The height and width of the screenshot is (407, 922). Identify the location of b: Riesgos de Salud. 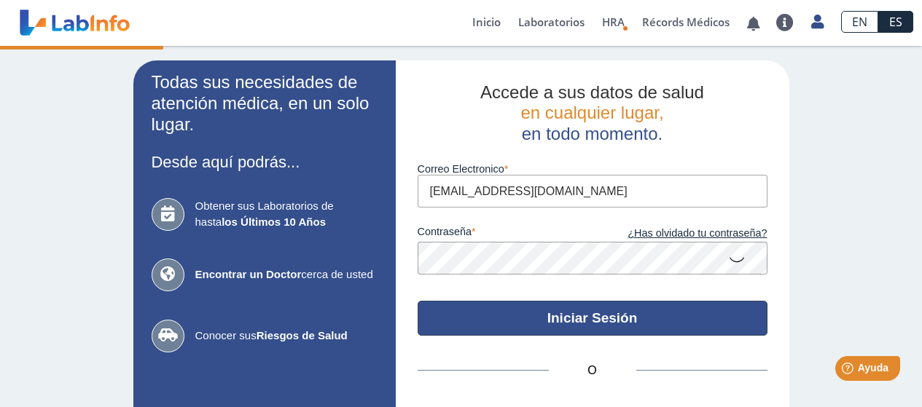
(302, 335).